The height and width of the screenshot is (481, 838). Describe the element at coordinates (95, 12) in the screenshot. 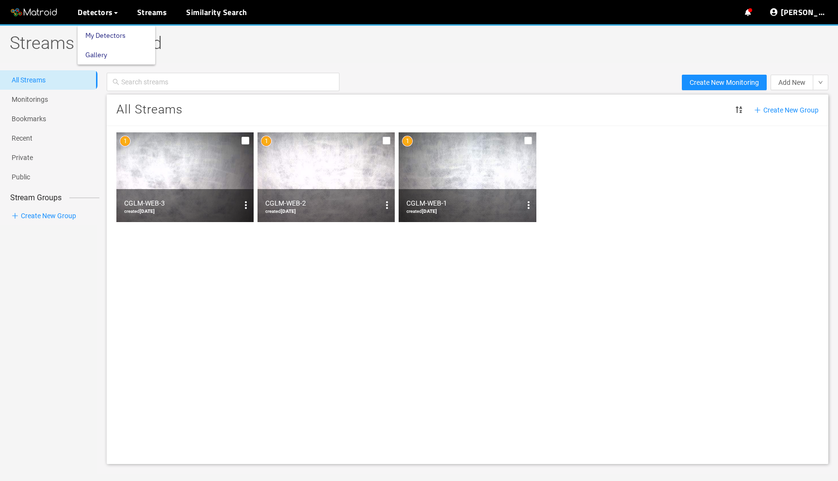

I see `span: Detectors` at that location.